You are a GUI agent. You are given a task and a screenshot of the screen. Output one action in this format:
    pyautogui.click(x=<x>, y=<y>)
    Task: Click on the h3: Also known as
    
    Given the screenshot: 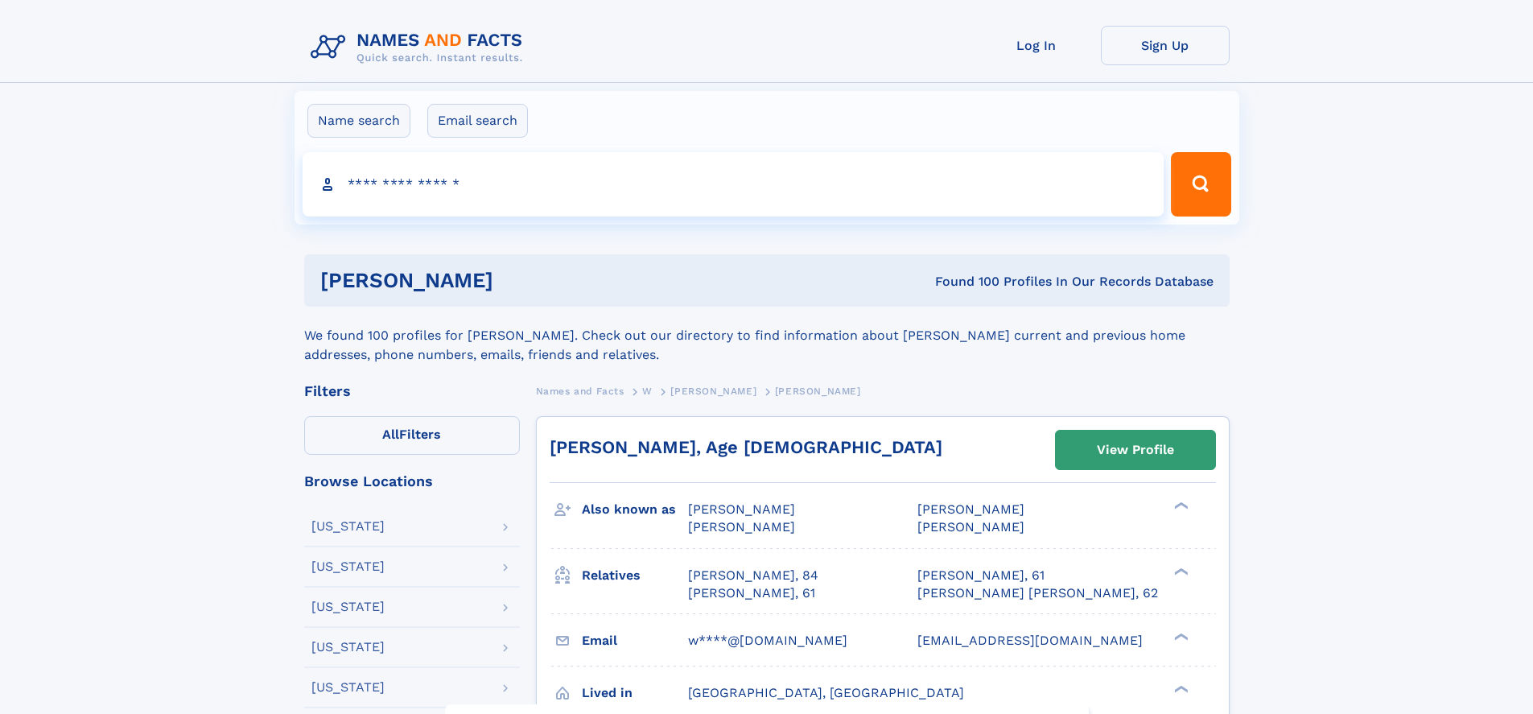 What is the action you would take?
    pyautogui.click(x=635, y=509)
    